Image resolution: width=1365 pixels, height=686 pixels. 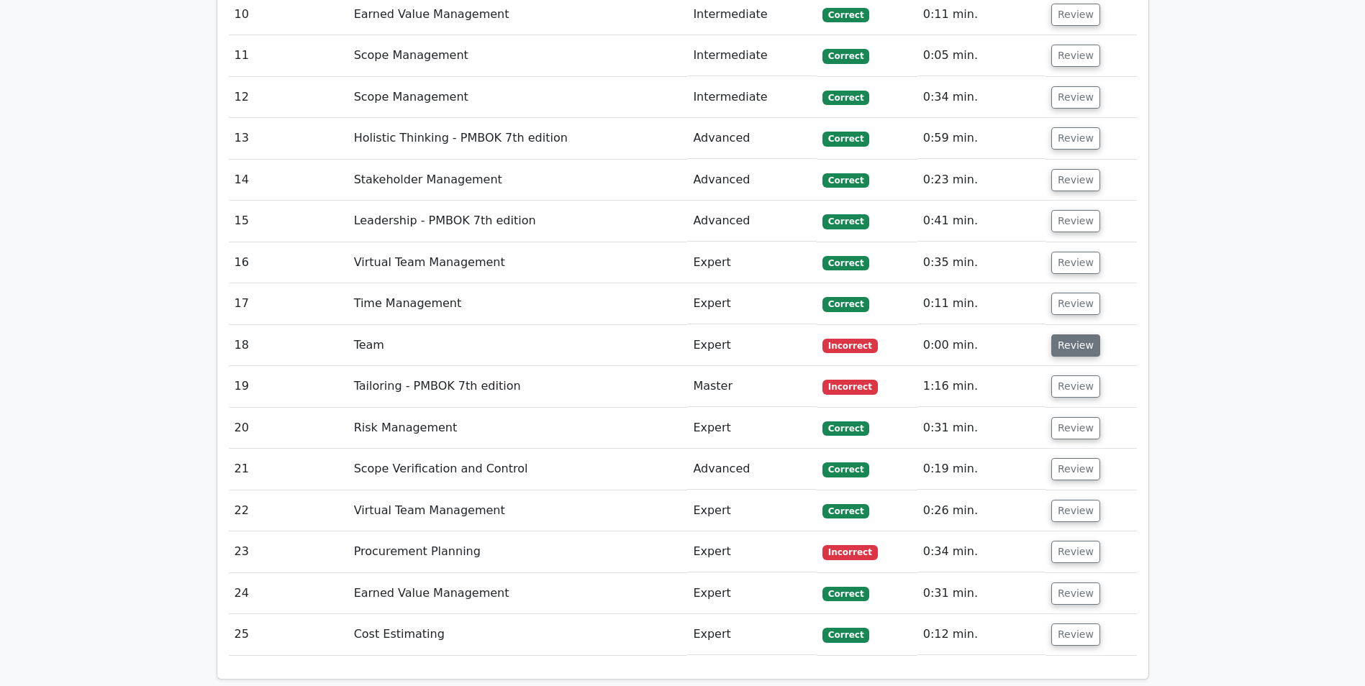 I want to click on td: 0:23 min., so click(x=982, y=180).